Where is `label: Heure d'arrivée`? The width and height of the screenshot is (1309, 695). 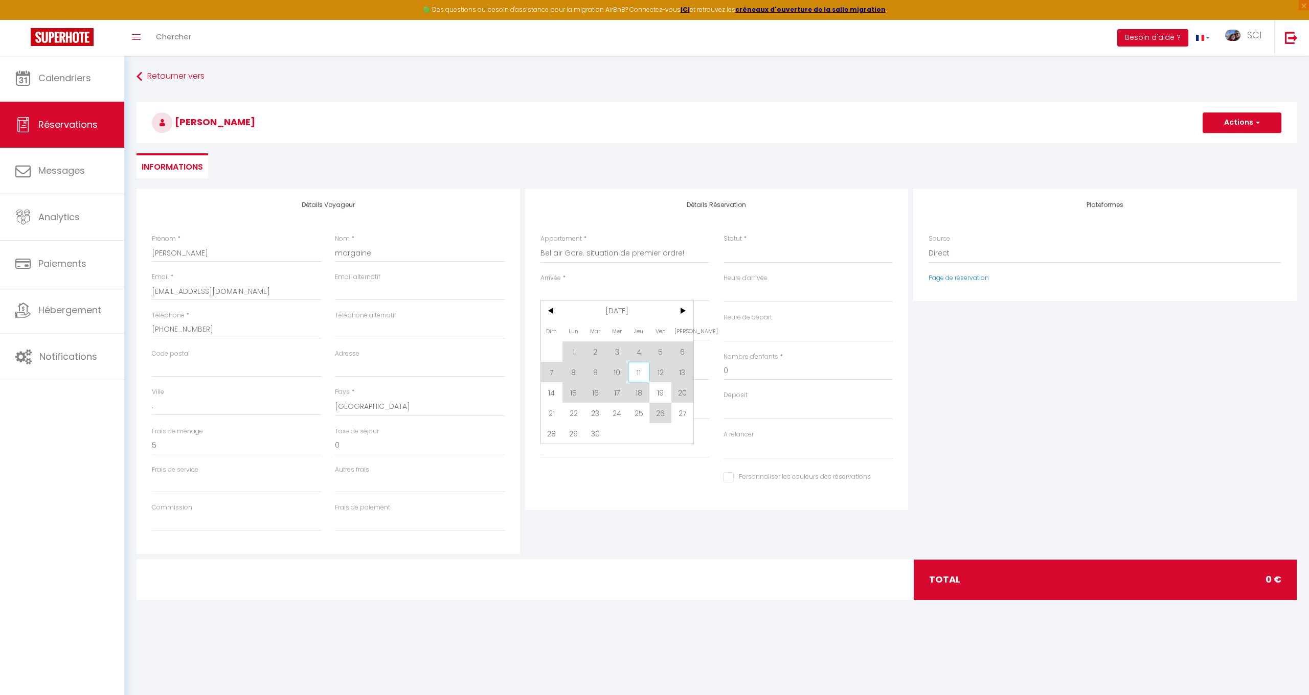
label: Heure d'arrivée is located at coordinates (745, 278).